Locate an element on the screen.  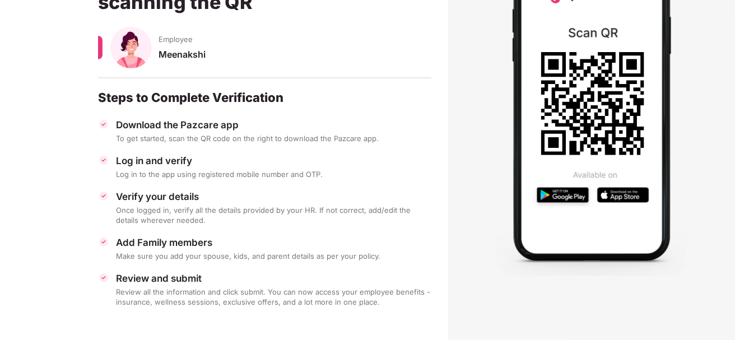
span: Employee is located at coordinates (175, 39).